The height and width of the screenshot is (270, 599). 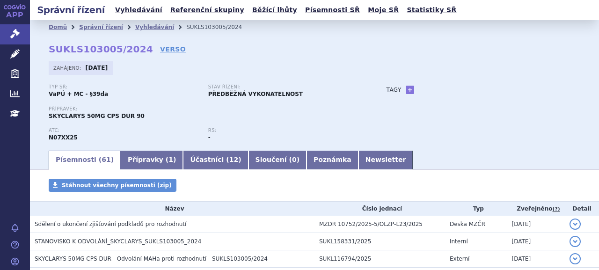 I want to click on p: Přípravek:, so click(x=208, y=109).